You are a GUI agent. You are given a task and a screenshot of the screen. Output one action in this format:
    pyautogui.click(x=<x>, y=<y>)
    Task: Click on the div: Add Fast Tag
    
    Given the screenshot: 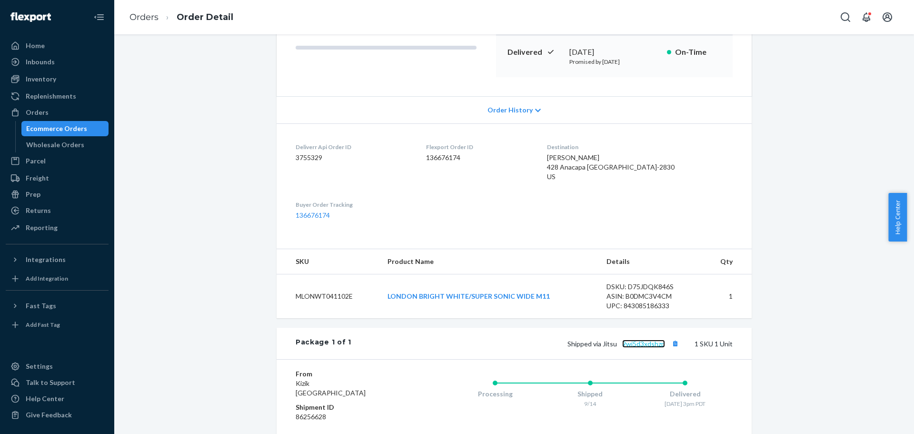 What is the action you would take?
    pyautogui.click(x=43, y=324)
    